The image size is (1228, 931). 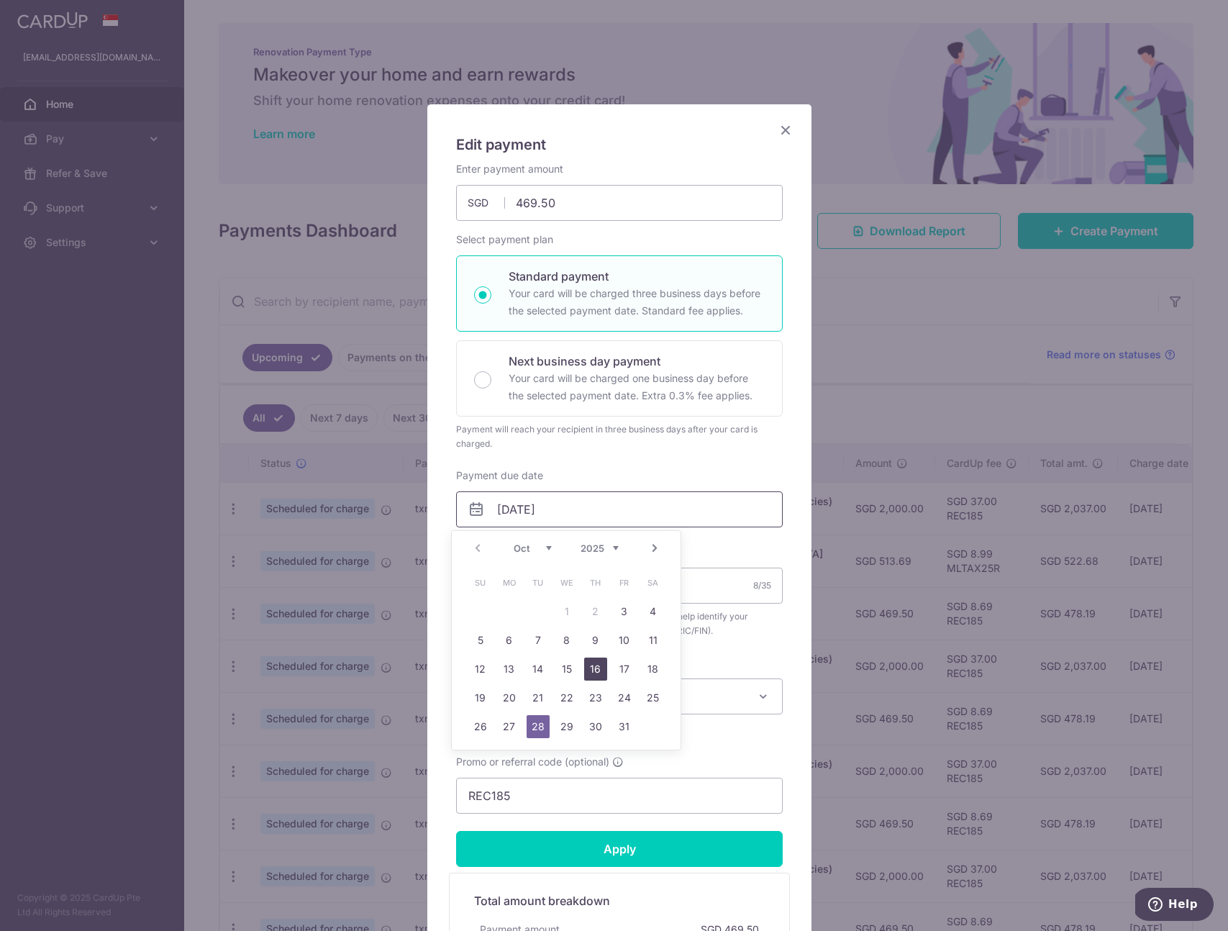 I want to click on a: 12, so click(x=481, y=669).